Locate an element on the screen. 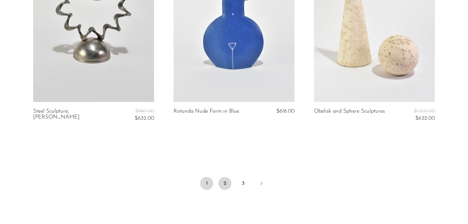  span: 1 is located at coordinates (207, 184).